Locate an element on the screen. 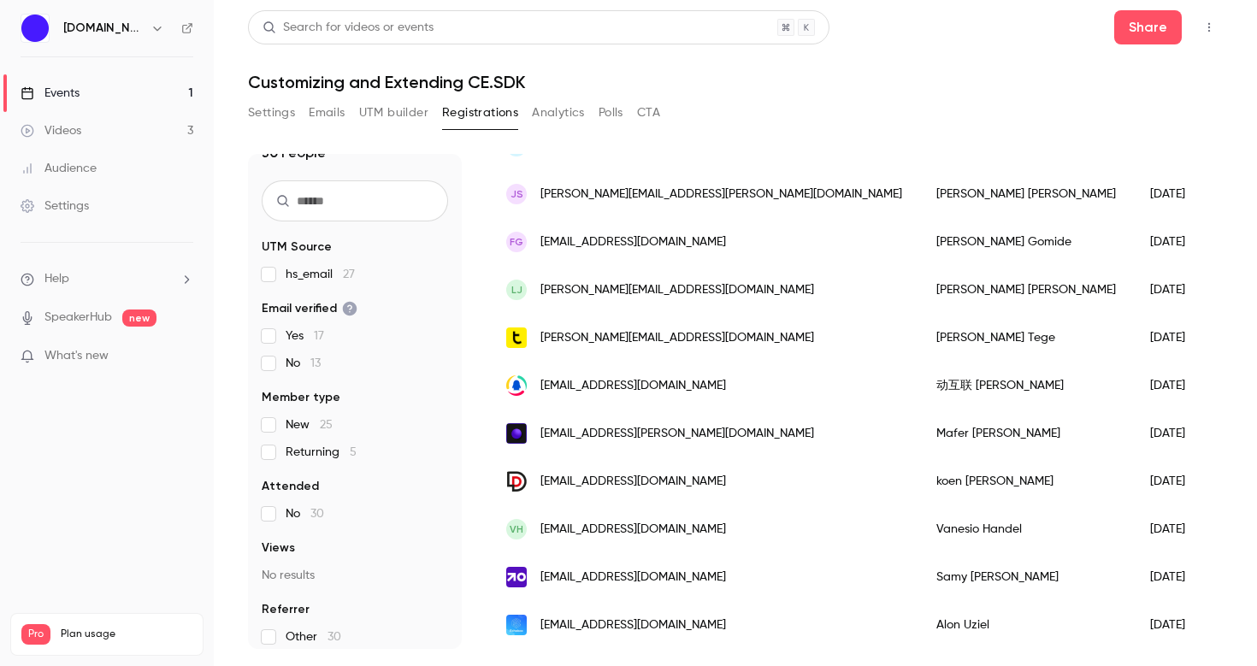  span: 17 is located at coordinates (319, 336).